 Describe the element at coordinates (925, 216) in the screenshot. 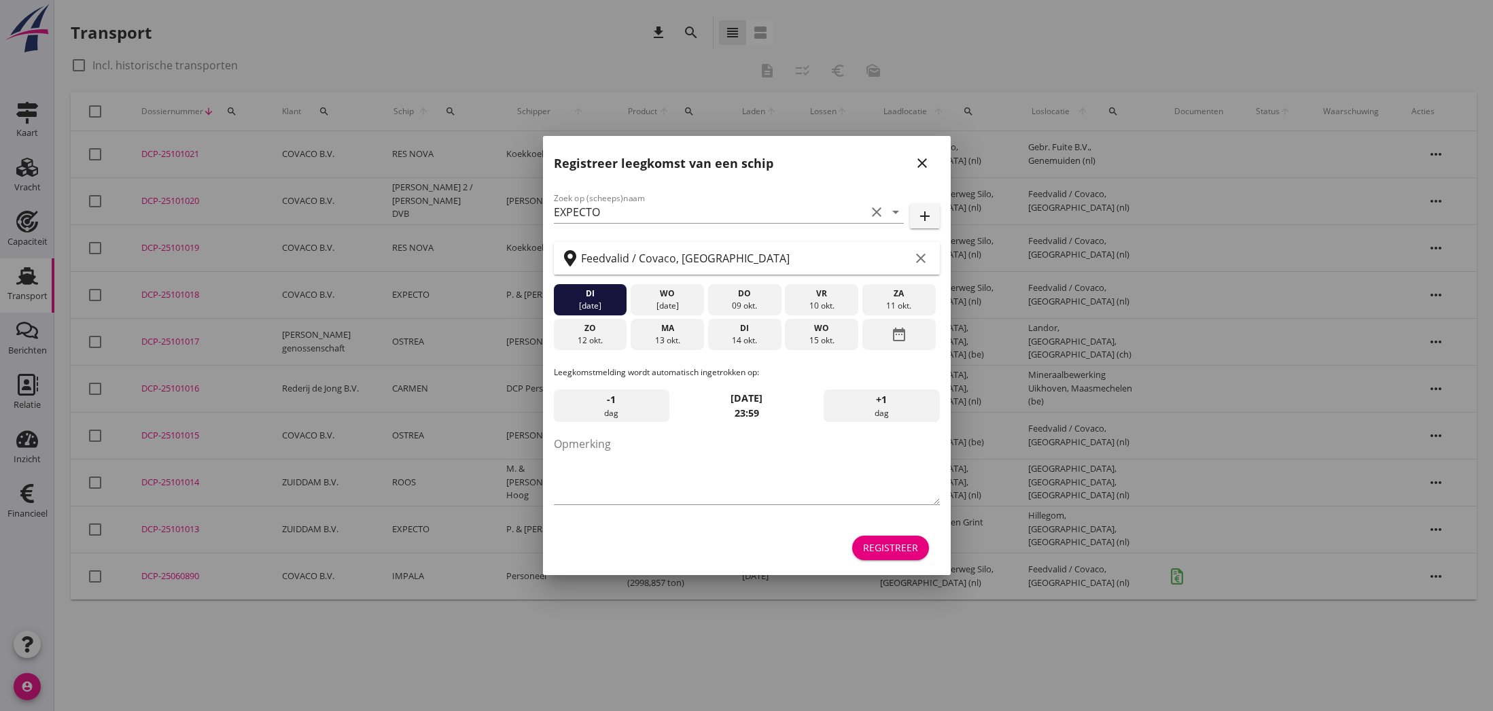

I see `i: add` at that location.